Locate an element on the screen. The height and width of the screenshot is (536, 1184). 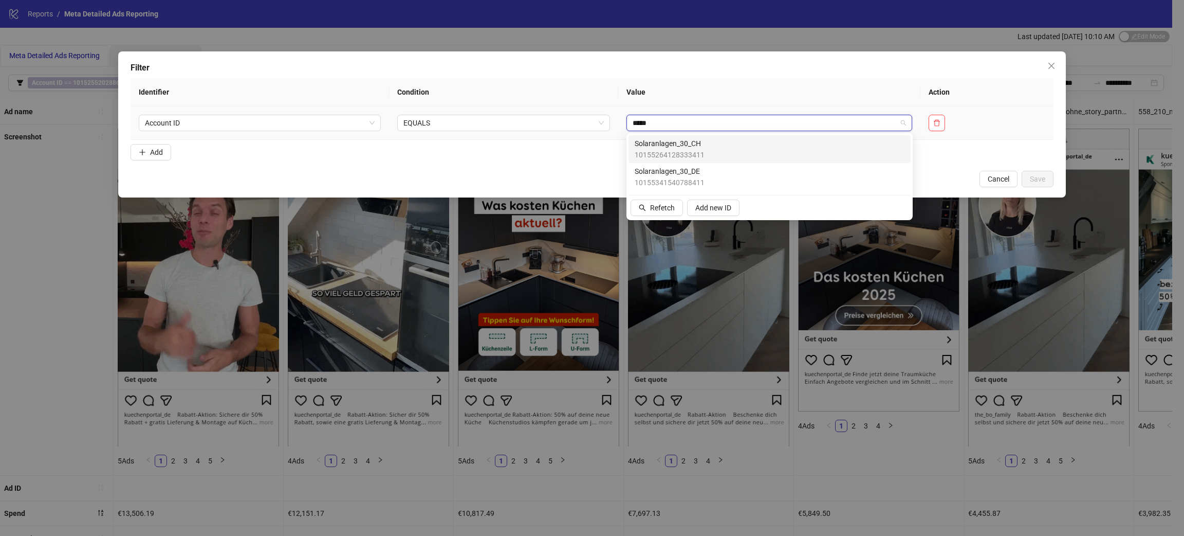
button: Save is located at coordinates (1038, 179).